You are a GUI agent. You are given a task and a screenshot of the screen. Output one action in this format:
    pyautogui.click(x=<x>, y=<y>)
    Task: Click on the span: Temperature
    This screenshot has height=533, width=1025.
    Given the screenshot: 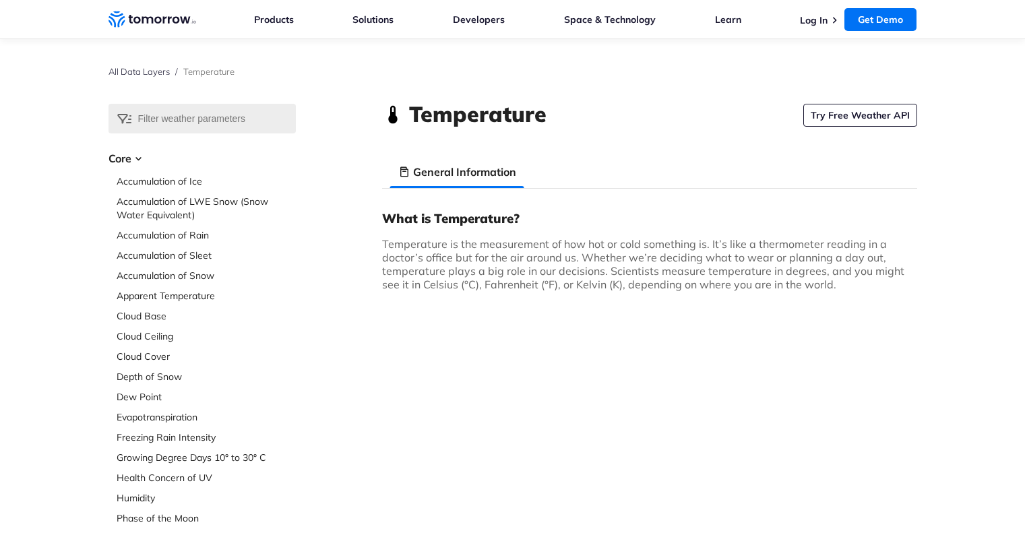 What is the action you would take?
    pyautogui.click(x=209, y=71)
    